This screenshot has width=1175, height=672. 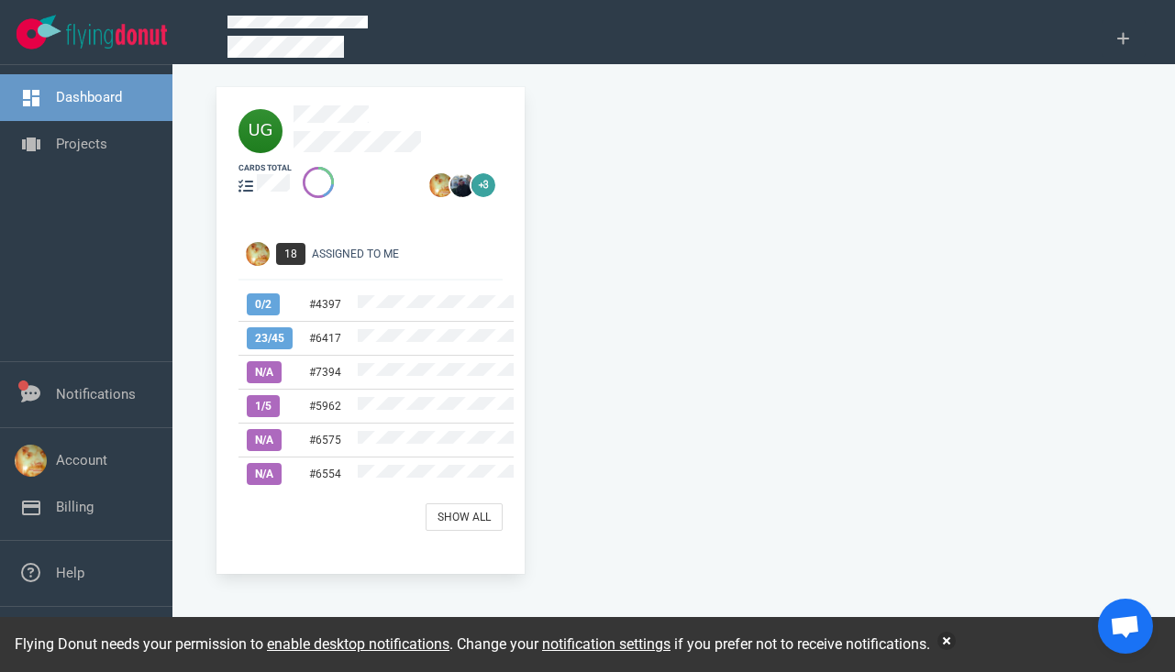 What do you see at coordinates (70, 573) in the screenshot?
I see `a: Help` at bounding box center [70, 573].